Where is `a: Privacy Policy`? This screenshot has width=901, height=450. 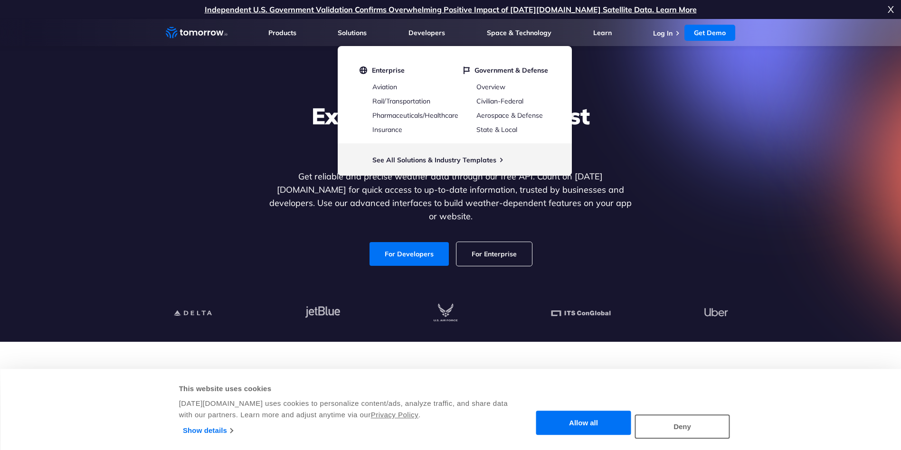
a: Privacy Policy is located at coordinates (395, 415).